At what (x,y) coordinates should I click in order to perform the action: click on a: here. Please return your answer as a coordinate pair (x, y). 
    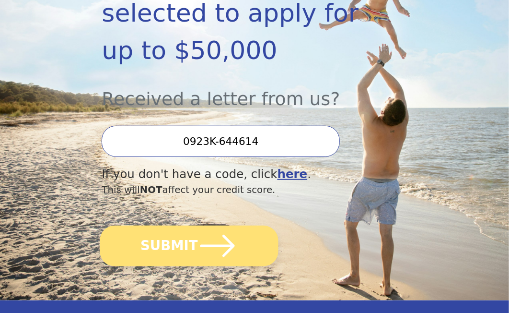
    Looking at the image, I should click on (292, 174).